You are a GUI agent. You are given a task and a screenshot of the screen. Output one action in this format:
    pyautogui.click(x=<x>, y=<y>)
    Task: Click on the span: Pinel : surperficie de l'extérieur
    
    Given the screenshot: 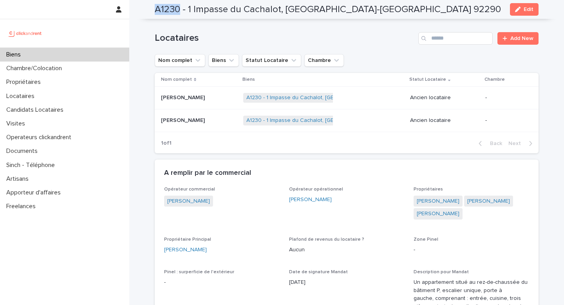 What is the action you would take?
    pyautogui.click(x=199, y=272)
    